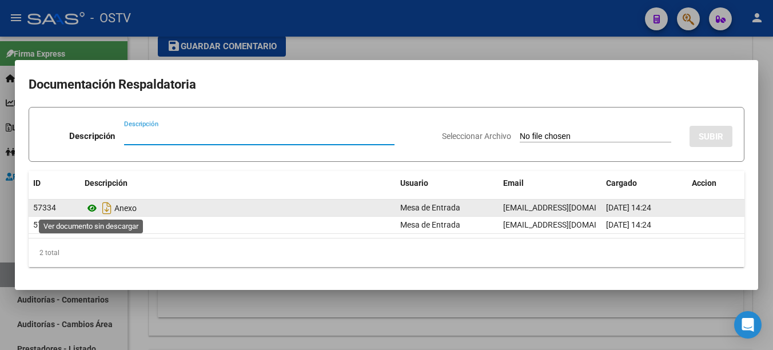 The height and width of the screenshot is (350, 773). Describe the element at coordinates (704, 183) in the screenshot. I see `span: Accion` at that location.